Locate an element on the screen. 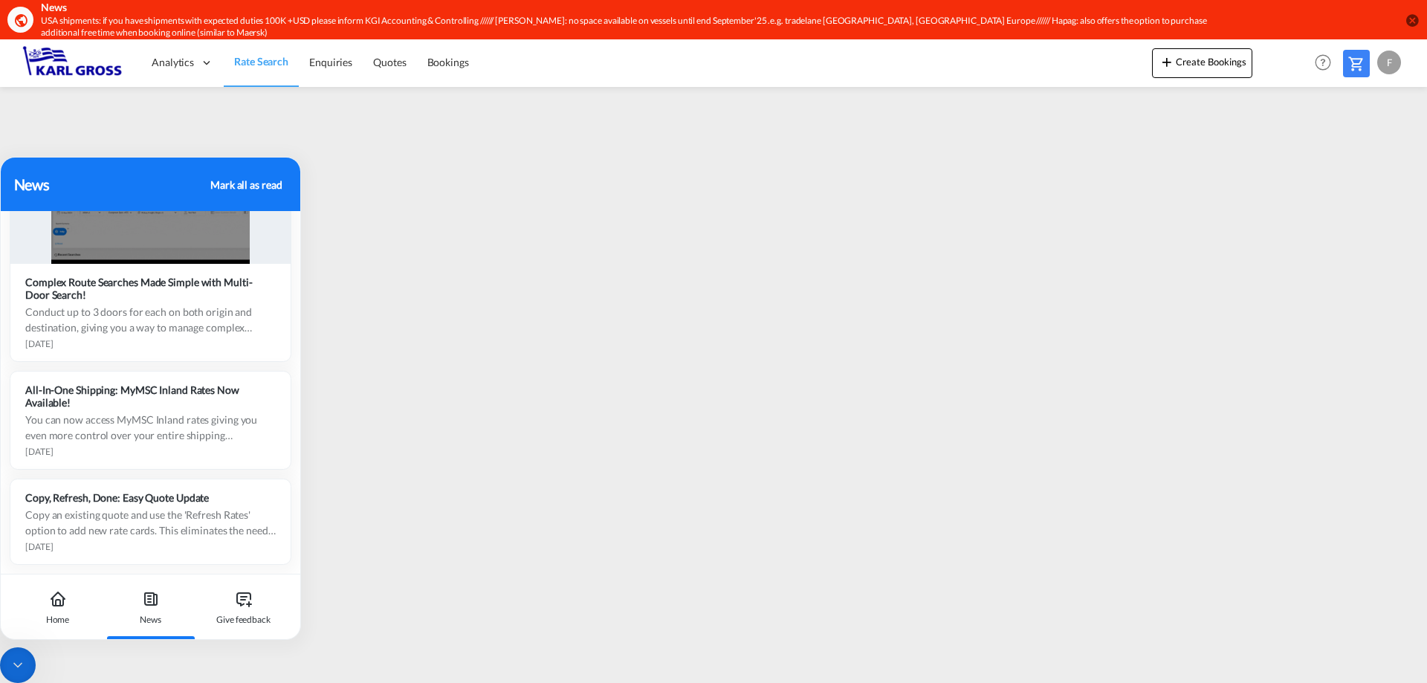  a: Rate Search is located at coordinates (261, 62).